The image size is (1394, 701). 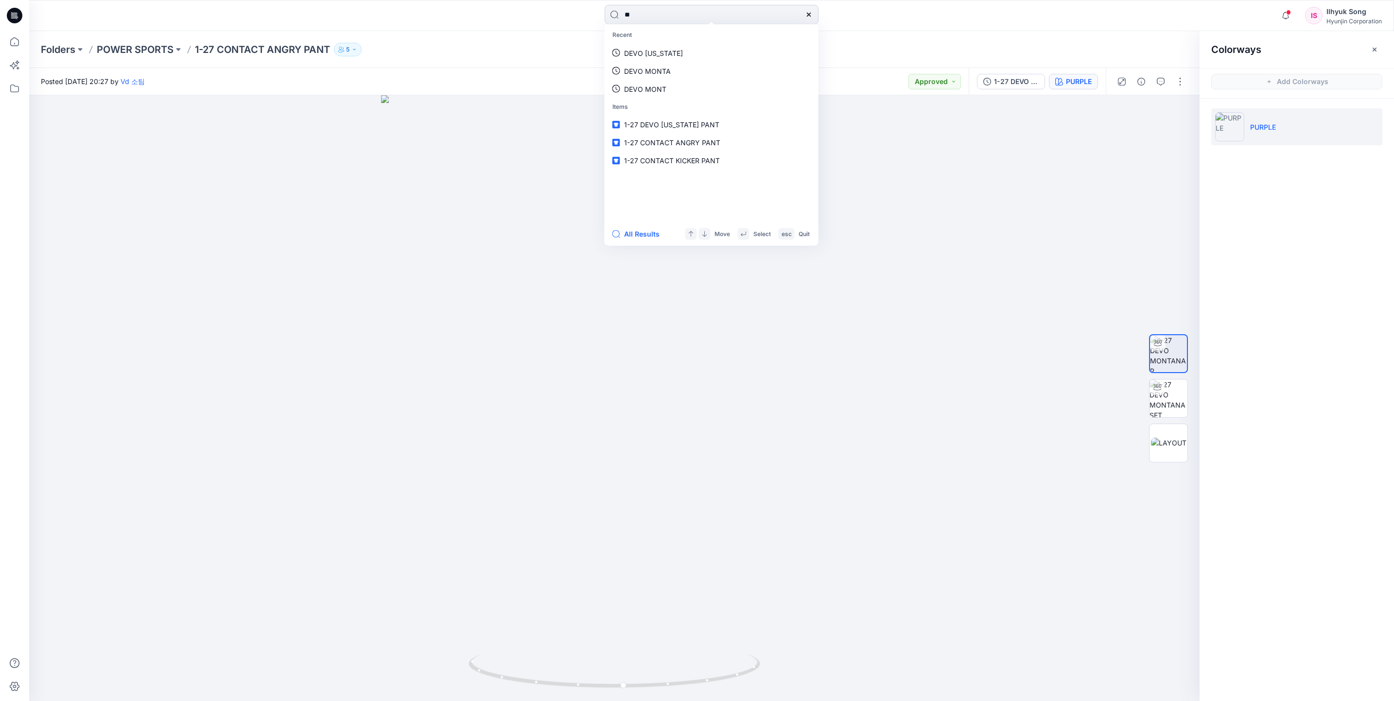 I want to click on div: Ilhyuk Song, so click(x=1354, y=12).